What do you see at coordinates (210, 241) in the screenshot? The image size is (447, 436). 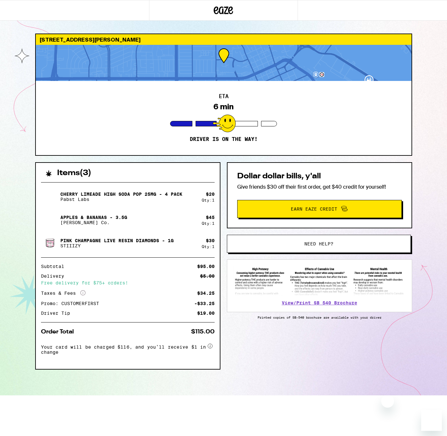 I see `div: $ 30` at bounding box center [210, 241].